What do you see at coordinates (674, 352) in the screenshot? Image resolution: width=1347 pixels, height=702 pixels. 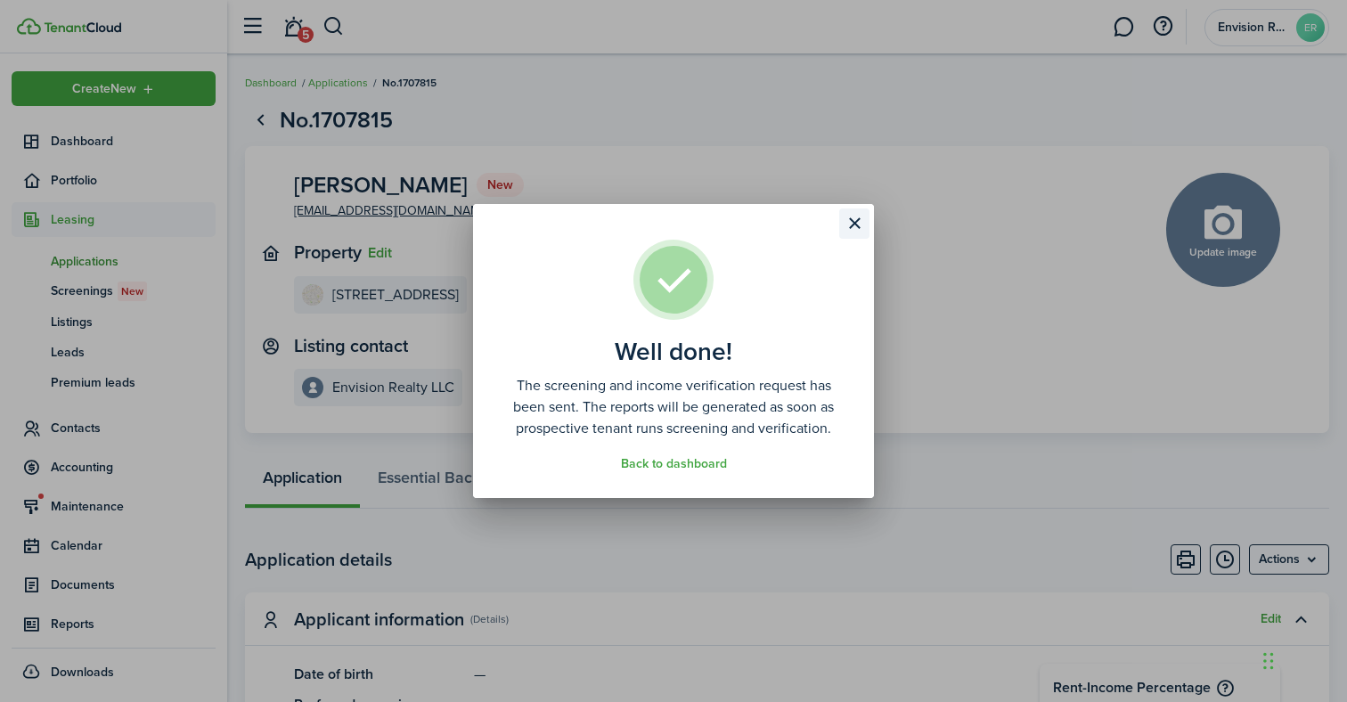 I see `well-done-title: Well done!` at bounding box center [674, 352].